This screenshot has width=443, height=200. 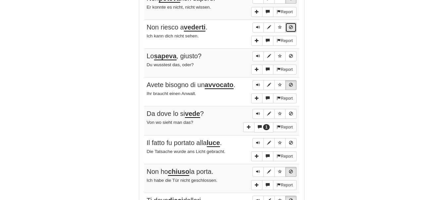 What do you see at coordinates (177, 27) in the screenshot?
I see `span: Non riesco a .` at bounding box center [177, 27].